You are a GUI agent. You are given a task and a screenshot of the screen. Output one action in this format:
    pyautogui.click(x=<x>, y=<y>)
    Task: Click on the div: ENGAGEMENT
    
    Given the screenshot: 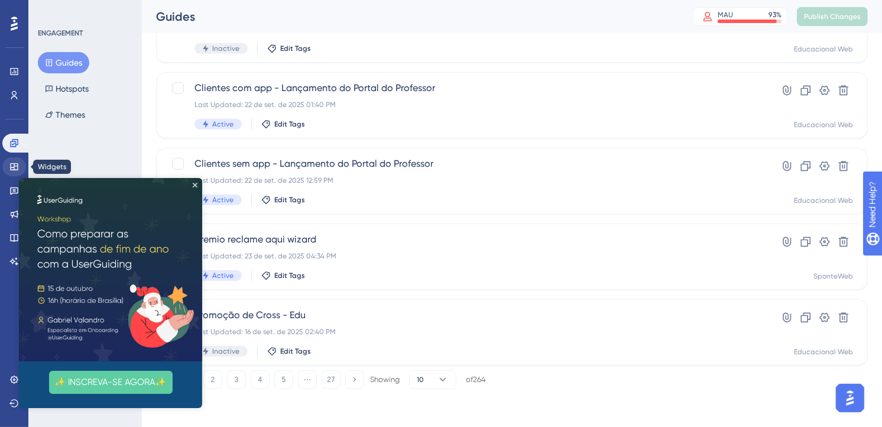 What is the action you would take?
    pyautogui.click(x=60, y=33)
    